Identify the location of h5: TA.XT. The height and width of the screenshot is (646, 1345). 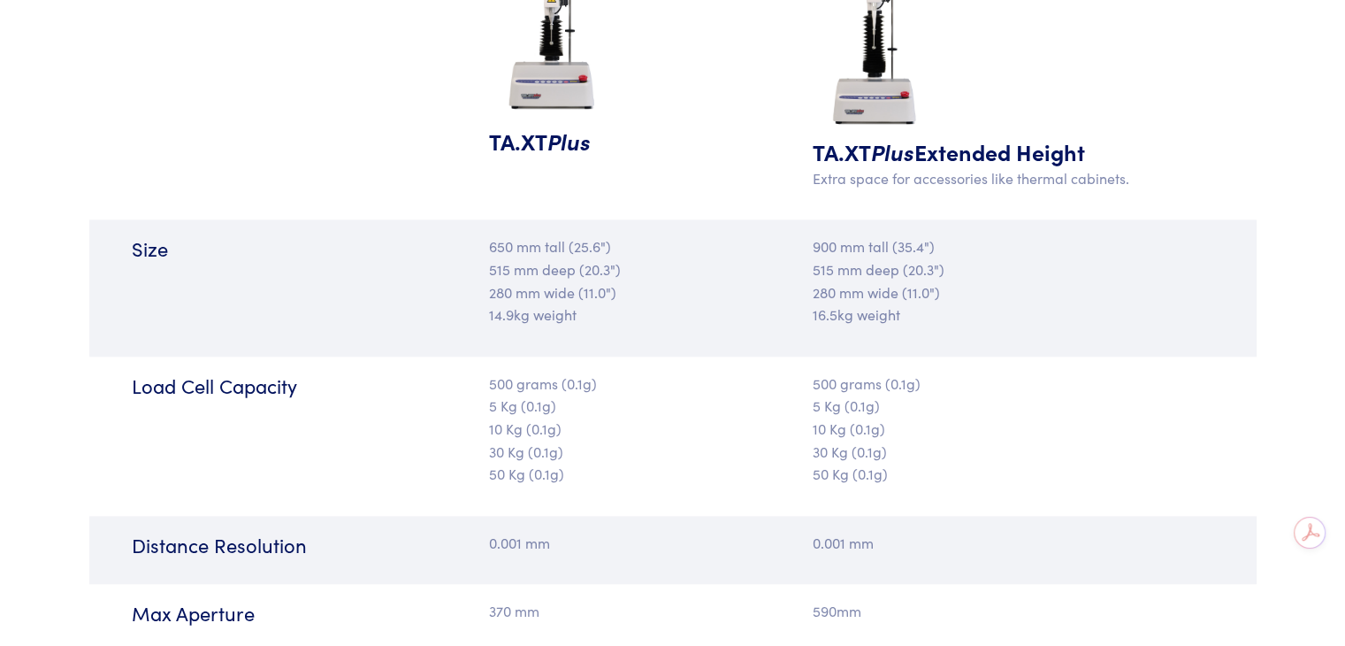
(576, 141).